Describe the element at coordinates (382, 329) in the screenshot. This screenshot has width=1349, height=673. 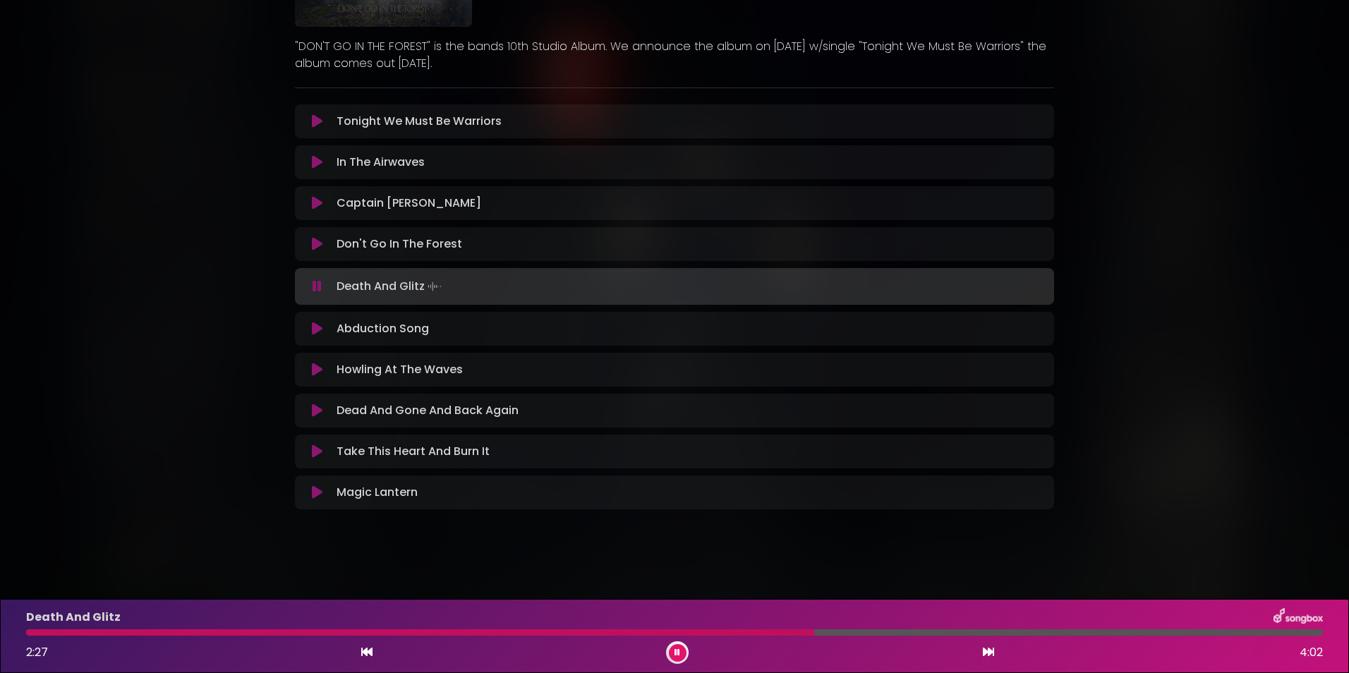
I see `p: Abduction Song` at that location.